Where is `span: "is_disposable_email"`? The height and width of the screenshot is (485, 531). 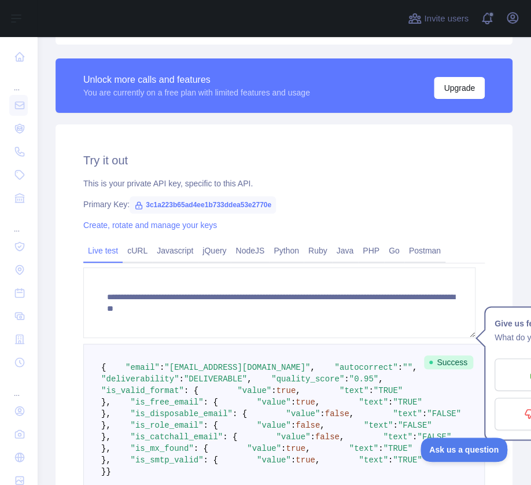 span: "is_disposable_email" is located at coordinates (181, 413).